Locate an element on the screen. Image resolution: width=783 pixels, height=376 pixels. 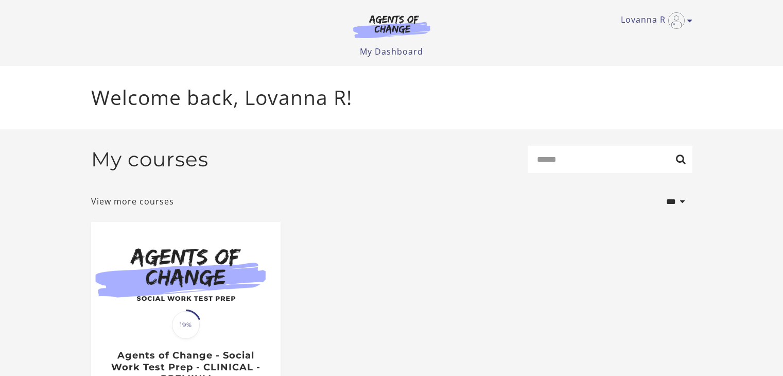
span: 19% is located at coordinates (186, 325).